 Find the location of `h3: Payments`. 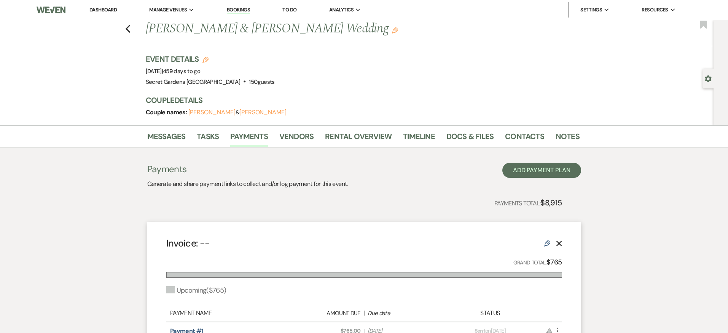

h3: Payments is located at coordinates (247, 169).